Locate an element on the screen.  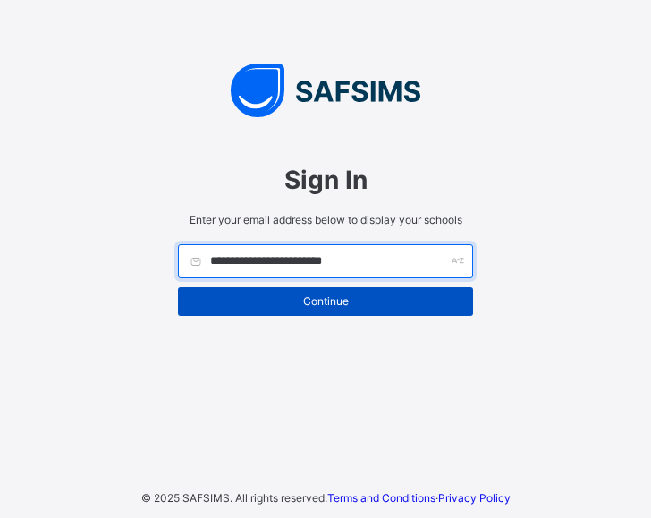
span: © 2025 SAFSIMS. All rights reserved. is located at coordinates (234, 497).